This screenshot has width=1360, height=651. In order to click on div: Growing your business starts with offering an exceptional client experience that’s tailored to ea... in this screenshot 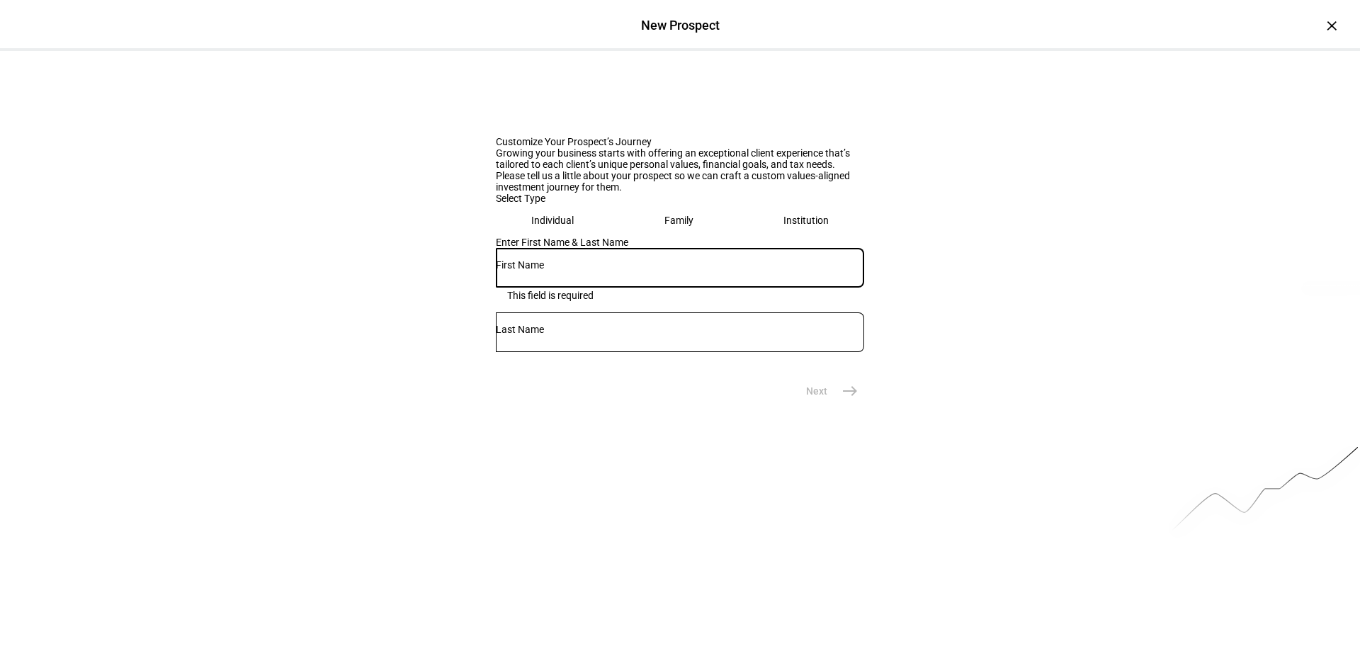, I will do `click(680, 159)`.